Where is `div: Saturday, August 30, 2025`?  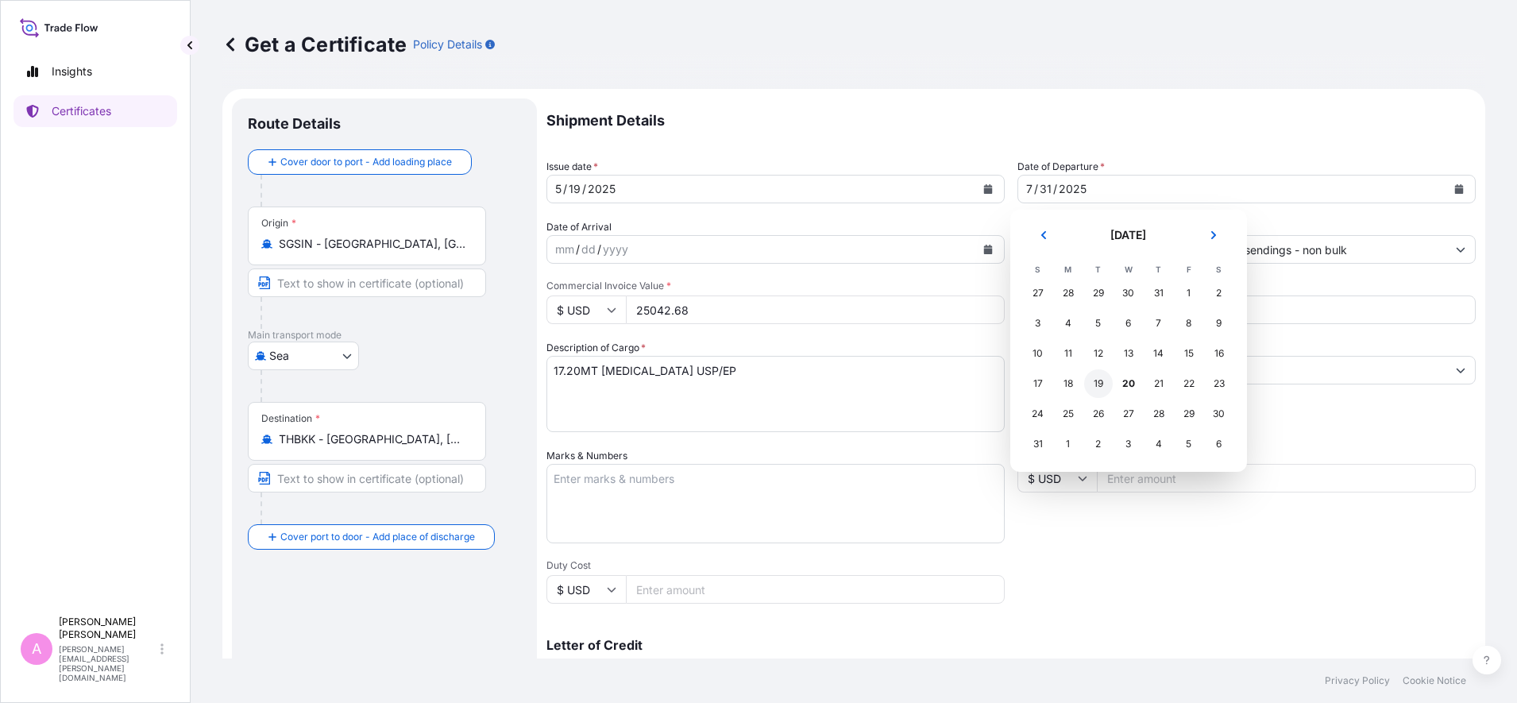 div: Saturday, August 30, 2025 is located at coordinates (1219, 414).